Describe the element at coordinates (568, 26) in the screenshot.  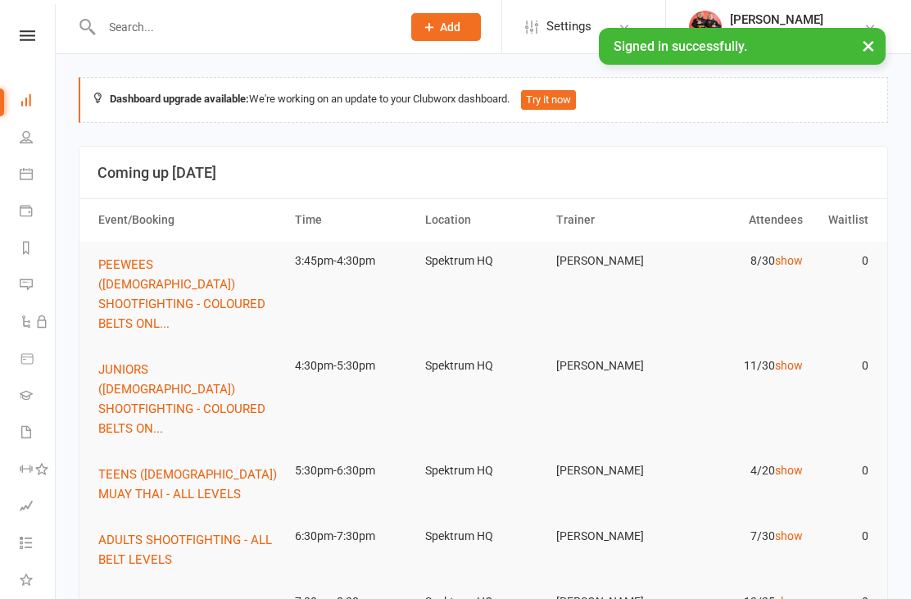
I see `span: Settings` at that location.